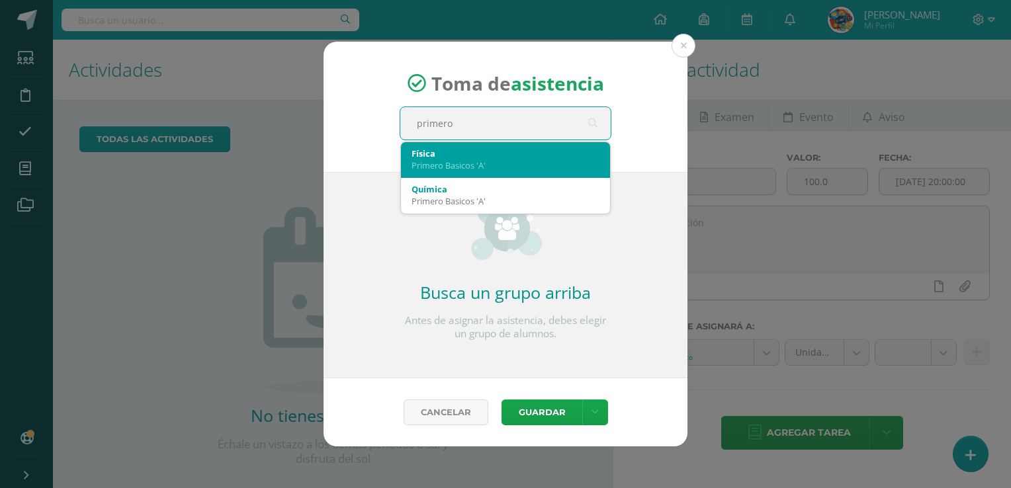 Image resolution: width=1011 pixels, height=488 pixels. Describe the element at coordinates (505, 327) in the screenshot. I see `p: Antes de asignar la asistencia, debes elegir un grupo de alumnos.` at that location.